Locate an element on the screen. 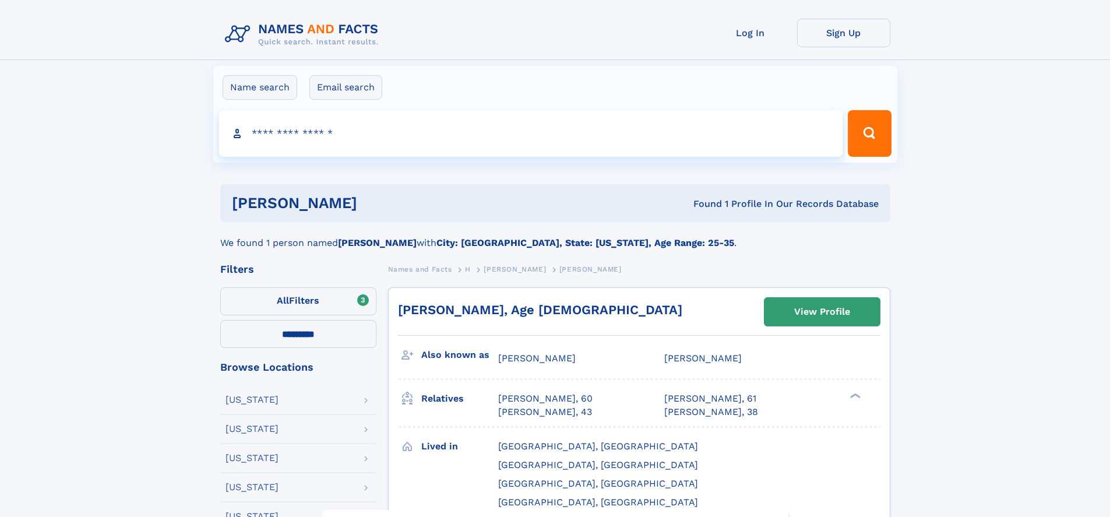 Image resolution: width=1110 pixels, height=517 pixels. h3: Also known as is located at coordinates (460, 355).